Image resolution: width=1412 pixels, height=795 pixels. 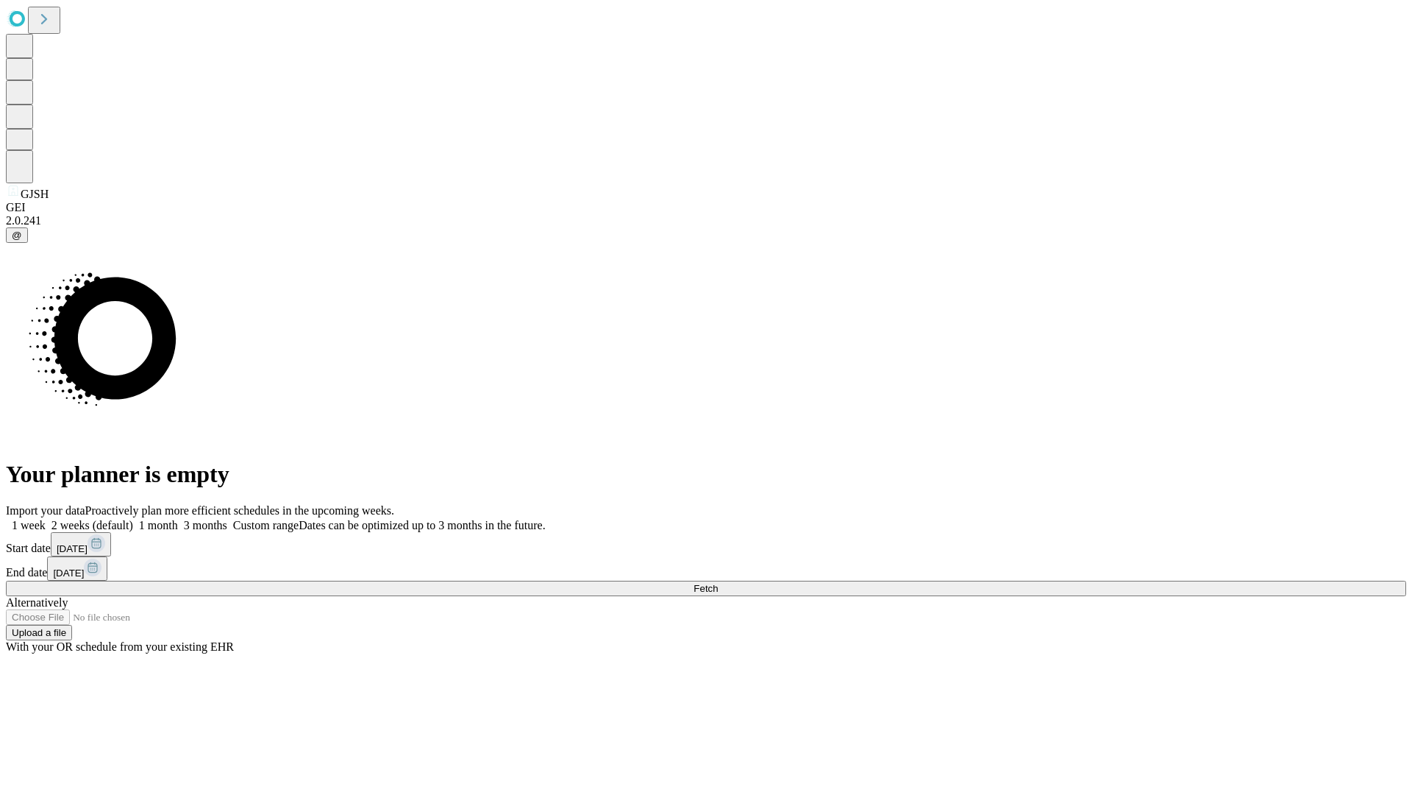 What do you see at coordinates (29, 525) in the screenshot?
I see `span: 1 week` at bounding box center [29, 525].